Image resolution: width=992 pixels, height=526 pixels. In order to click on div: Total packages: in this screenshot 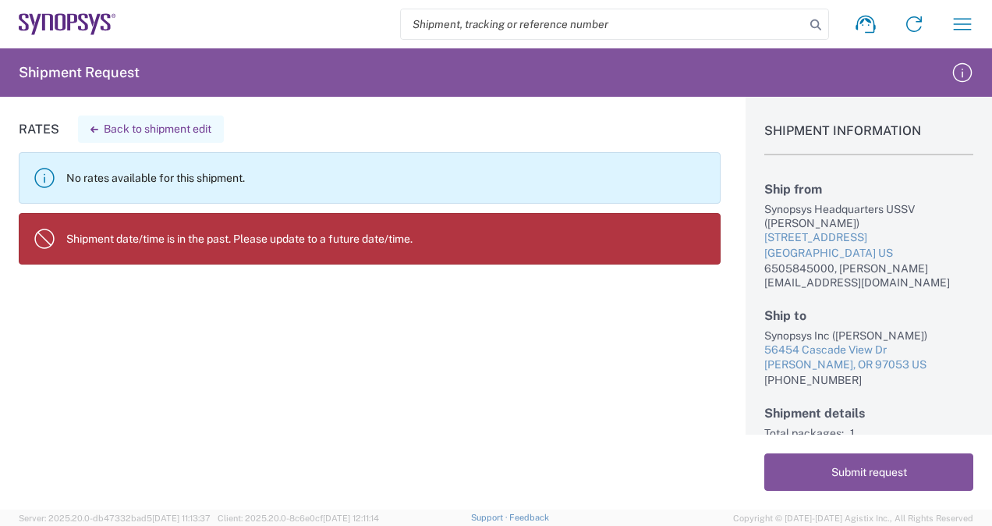, I will do `click(804, 433)`.